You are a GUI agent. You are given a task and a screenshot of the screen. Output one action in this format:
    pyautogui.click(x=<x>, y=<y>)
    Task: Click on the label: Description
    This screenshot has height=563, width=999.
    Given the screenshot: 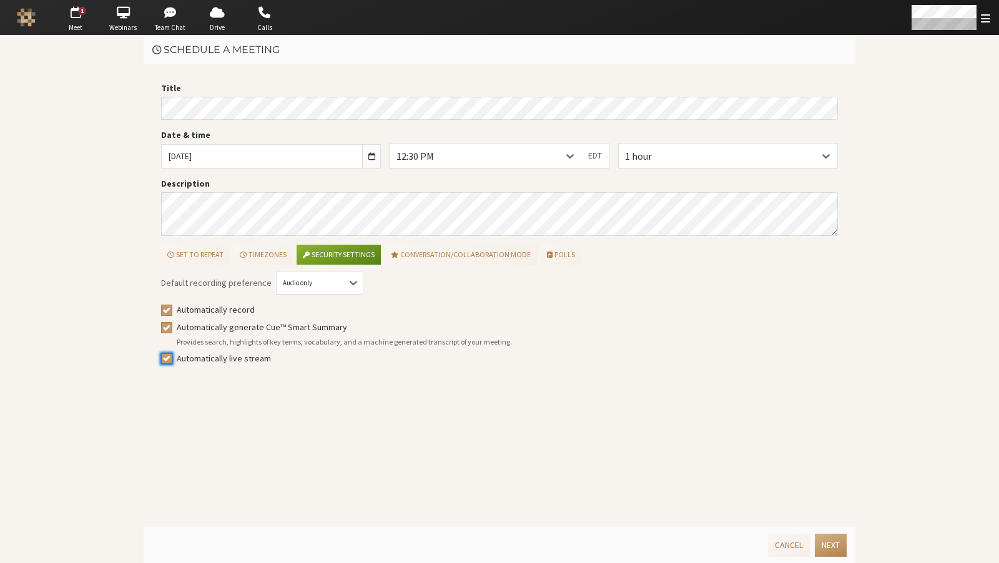 What is the action you would take?
    pyautogui.click(x=499, y=183)
    